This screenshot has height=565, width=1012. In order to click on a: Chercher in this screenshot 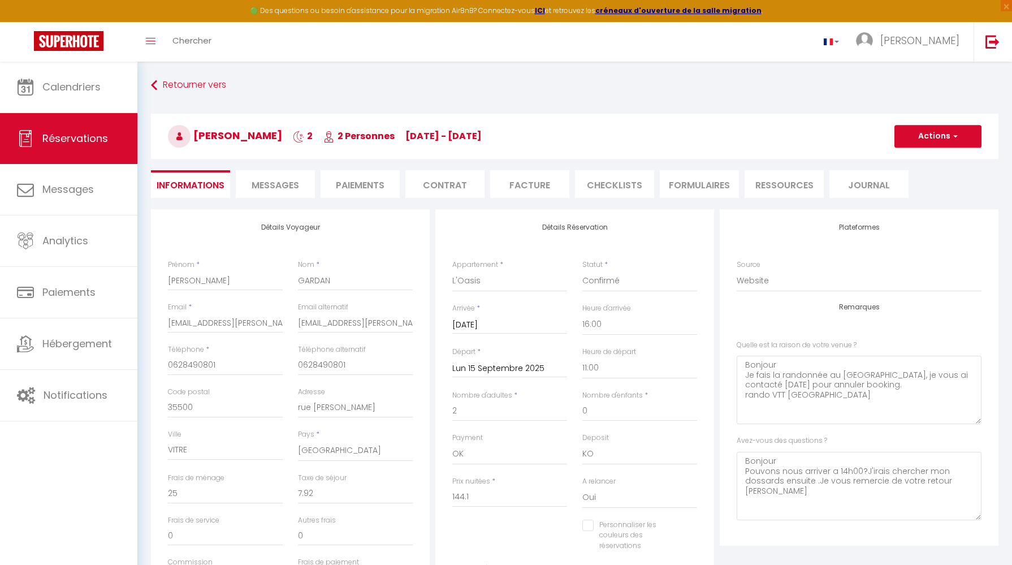, I will do `click(192, 42)`.